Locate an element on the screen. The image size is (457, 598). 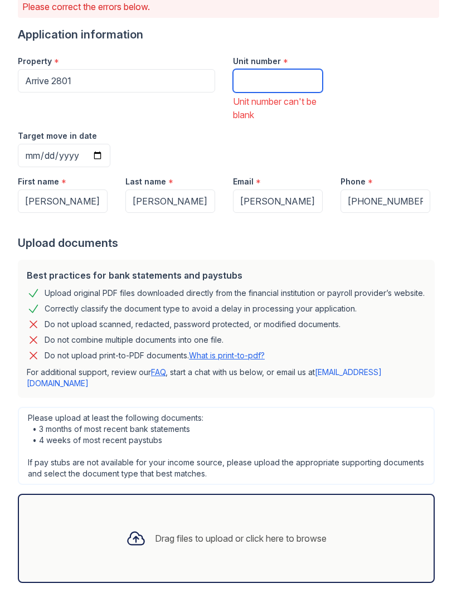
div: Correctly classify the document type to avoid a delay in processing your application. is located at coordinates (201, 309).